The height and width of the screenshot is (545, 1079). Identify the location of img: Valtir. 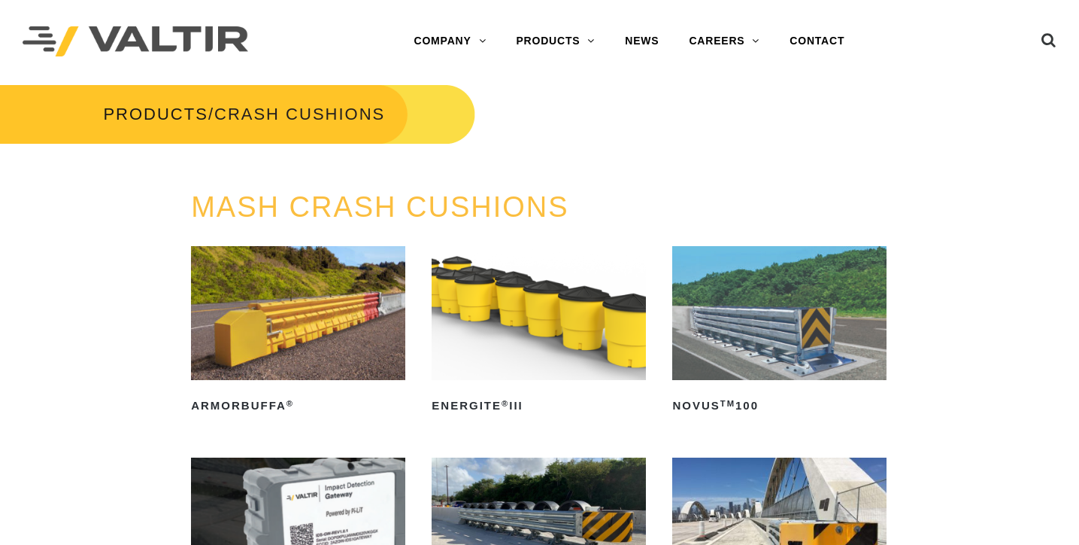
(135, 41).